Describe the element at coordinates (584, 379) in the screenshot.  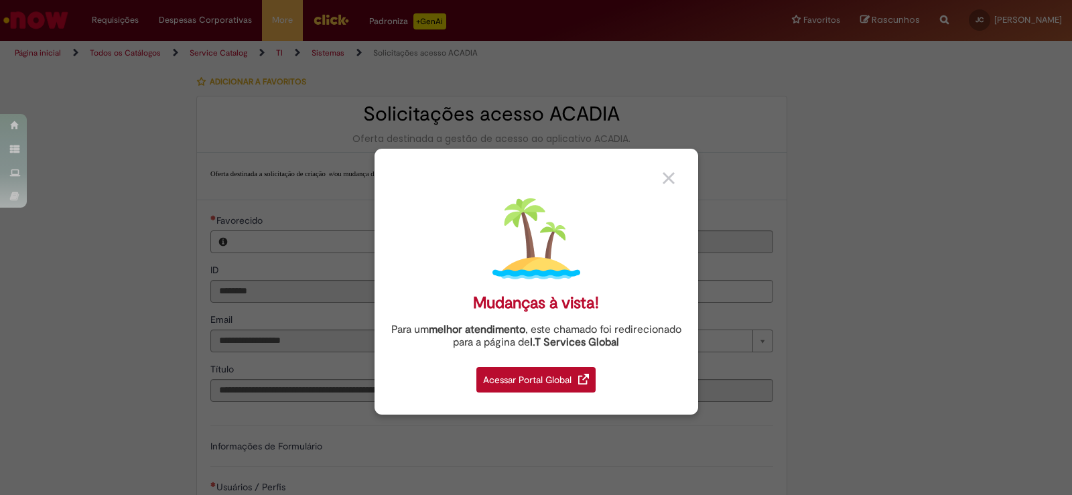
I see `img: redirect_link.png` at that location.